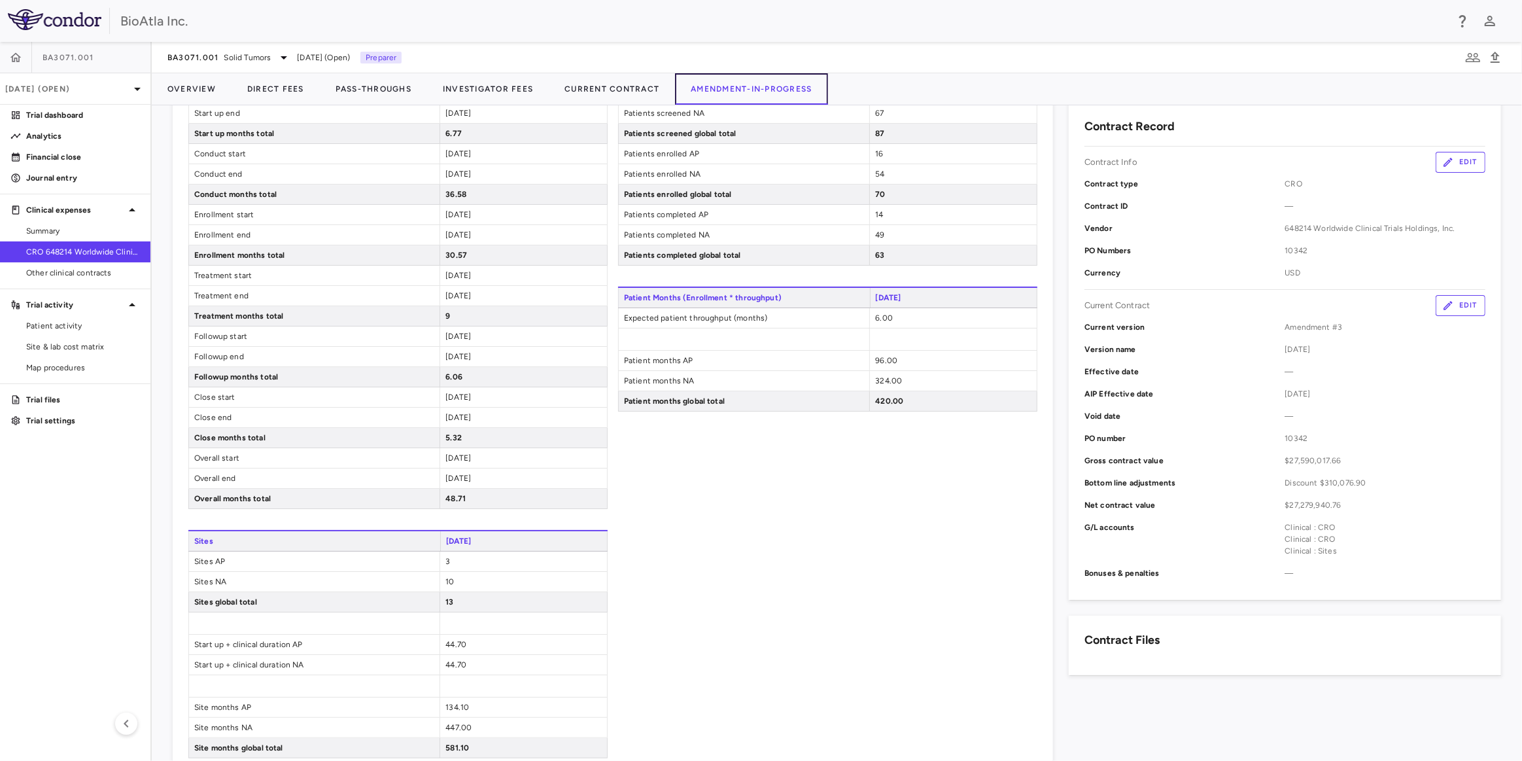 The height and width of the screenshot is (761, 1522). Describe the element at coordinates (879, 215) in the screenshot. I see `span: 14` at that location.